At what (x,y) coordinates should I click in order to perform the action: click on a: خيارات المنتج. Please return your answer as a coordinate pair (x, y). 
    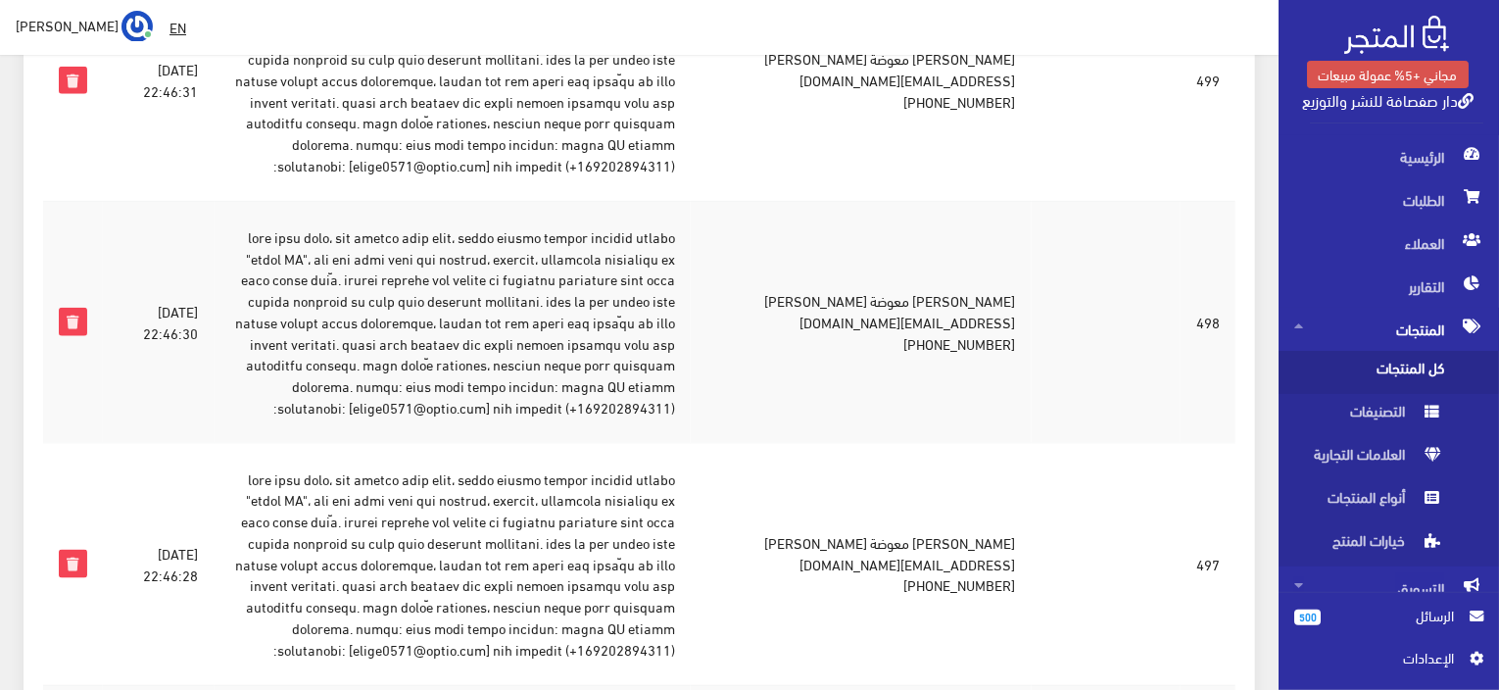
    Looking at the image, I should click on (1388, 545).